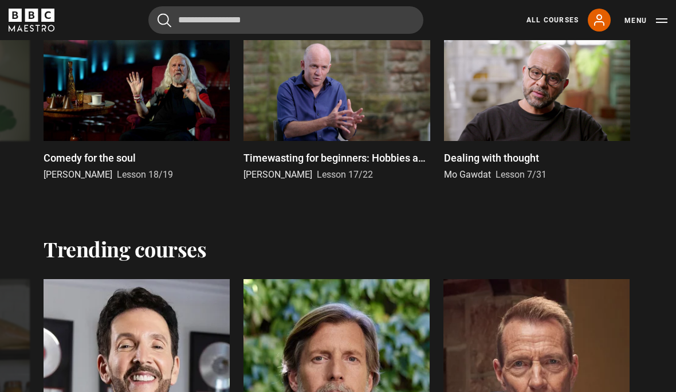 This screenshot has height=392, width=676. Describe the element at coordinates (345, 174) in the screenshot. I see `span: Lesson 17/22` at that location.